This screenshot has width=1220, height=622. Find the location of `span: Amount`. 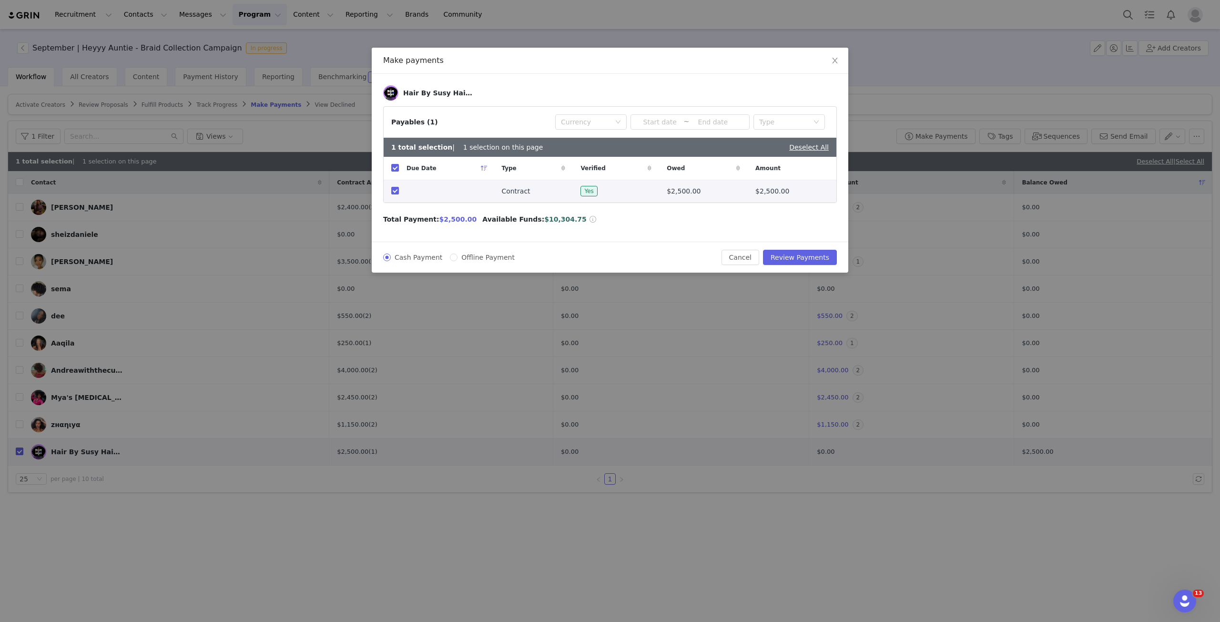

span: Amount is located at coordinates (768, 168).